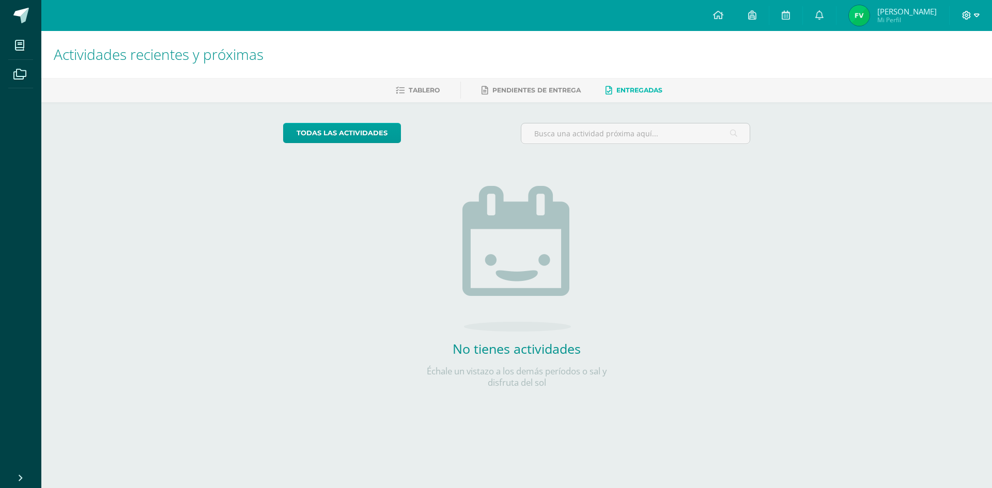 The width and height of the screenshot is (992, 488). Describe the element at coordinates (531, 90) in the screenshot. I see `a: Pendientes de entrega` at that location.